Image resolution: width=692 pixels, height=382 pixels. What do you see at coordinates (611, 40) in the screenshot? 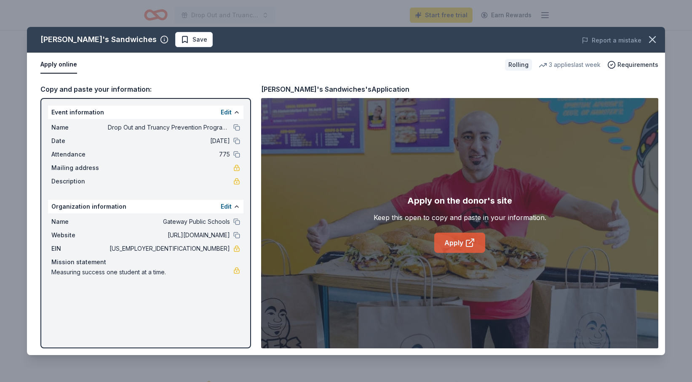
I see `button: Report a mistake` at bounding box center [611, 40].